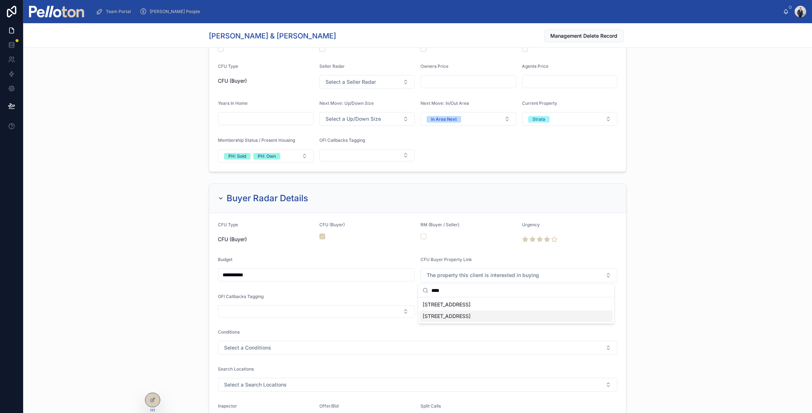  I want to click on span: Next Move: In/Out Area, so click(445, 103).